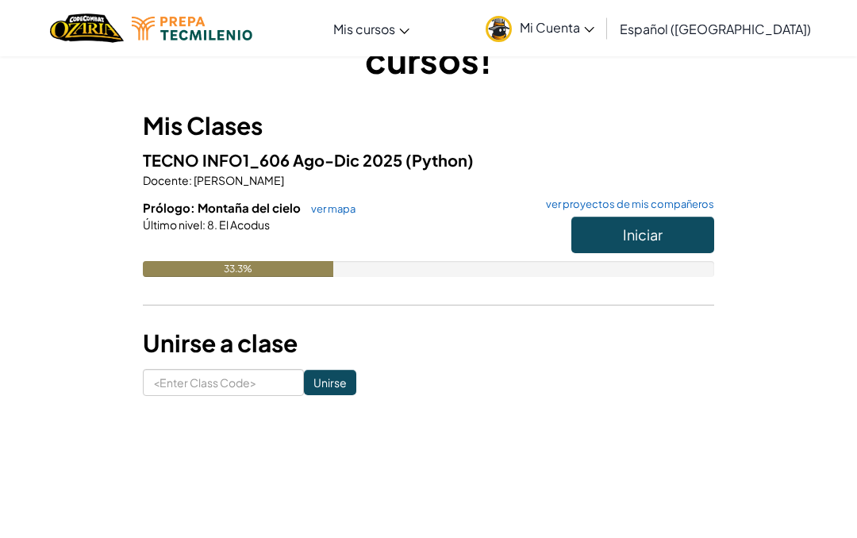  Describe the element at coordinates (330, 382) in the screenshot. I see `input: Unirse` at that location.